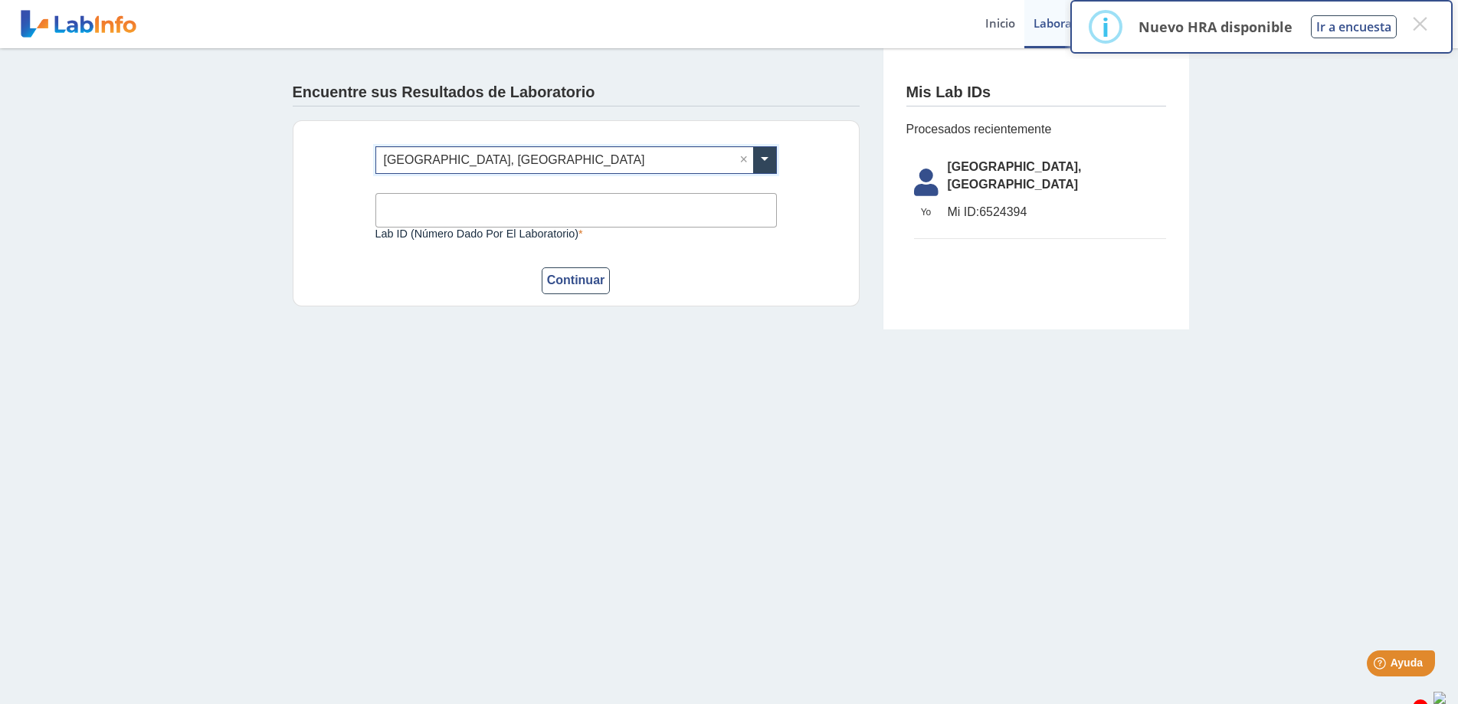  Describe the element at coordinates (1440, 698) in the screenshot. I see `img: LexisNexis-white.svg` at that location.